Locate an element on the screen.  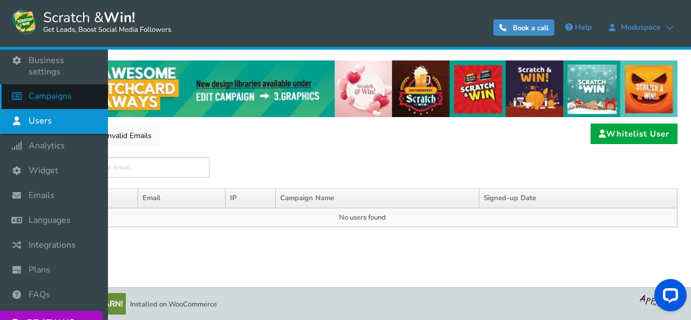
span: Emails is located at coordinates (42, 196).